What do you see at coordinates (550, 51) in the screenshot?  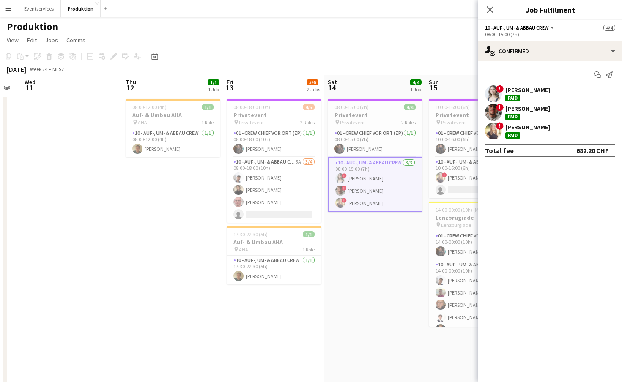 I see `div: Confirmed` at bounding box center [550, 51].